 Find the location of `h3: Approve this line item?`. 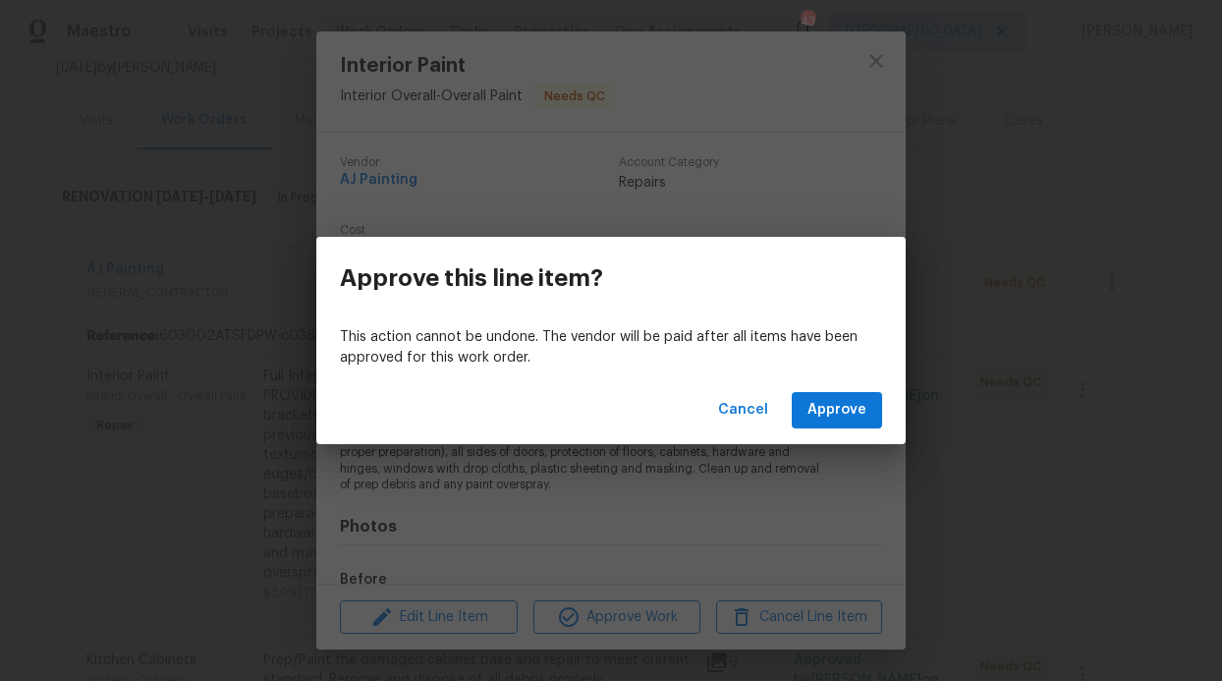

h3: Approve this line item? is located at coordinates (471, 278).